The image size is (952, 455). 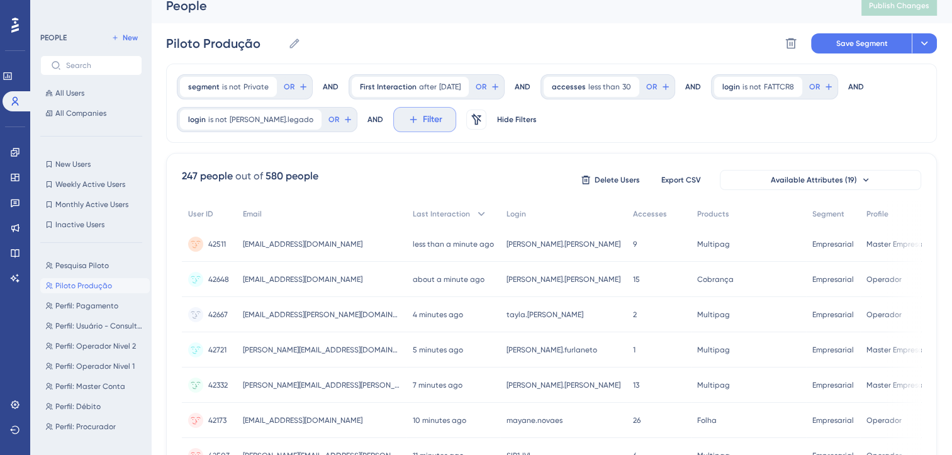 I want to click on button: Piloto Produção, so click(x=95, y=286).